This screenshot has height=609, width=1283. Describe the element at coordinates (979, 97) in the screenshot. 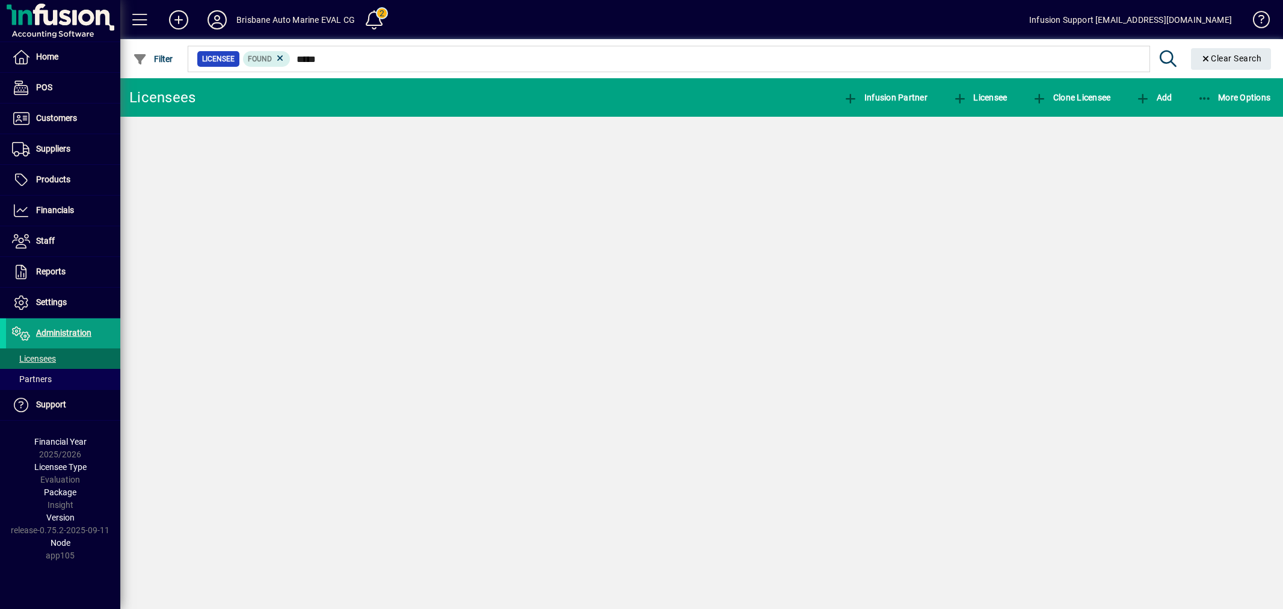

I see `button: Licensee` at that location.